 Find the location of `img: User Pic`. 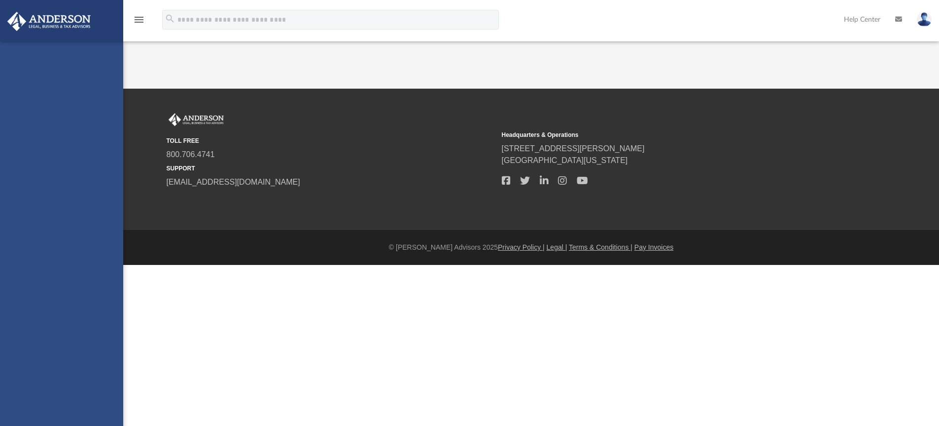

img: User Pic is located at coordinates (924, 19).